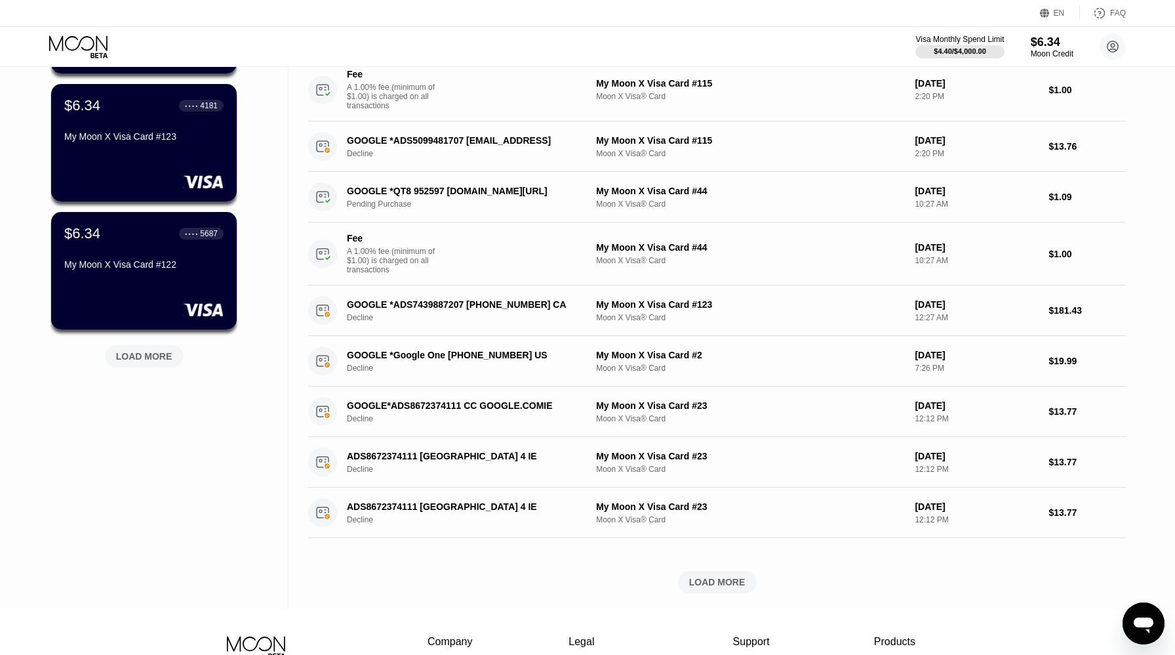 The width and height of the screenshot is (1175, 655). Describe the element at coordinates (1087, 146) in the screenshot. I see `div: $13.76` at that location.